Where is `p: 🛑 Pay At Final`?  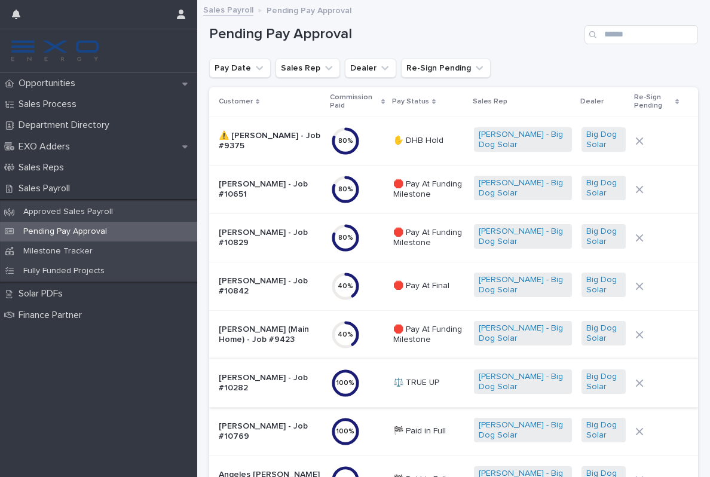
p: 🛑 Pay At Final is located at coordinates (428, 286).